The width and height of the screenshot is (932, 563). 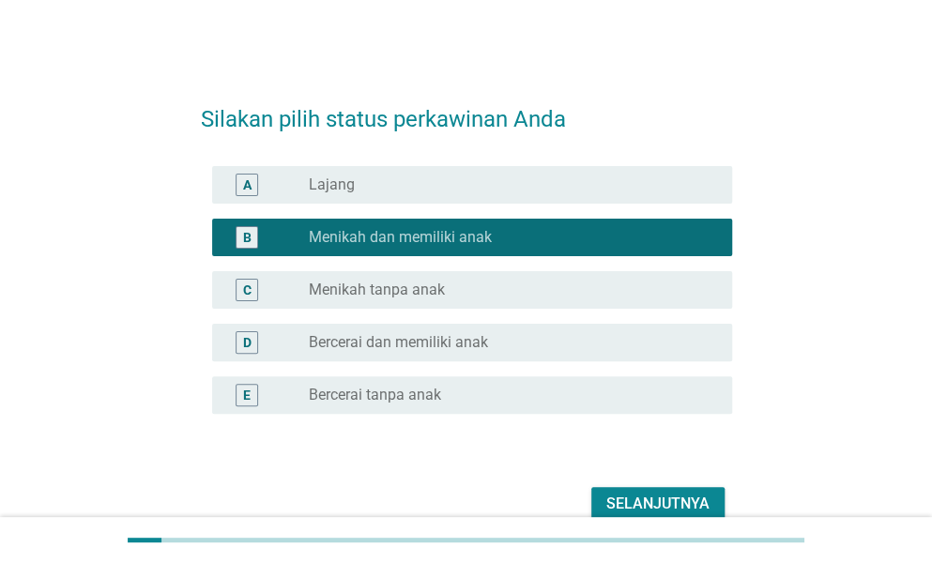 I want to click on label: Lajang, so click(x=331, y=185).